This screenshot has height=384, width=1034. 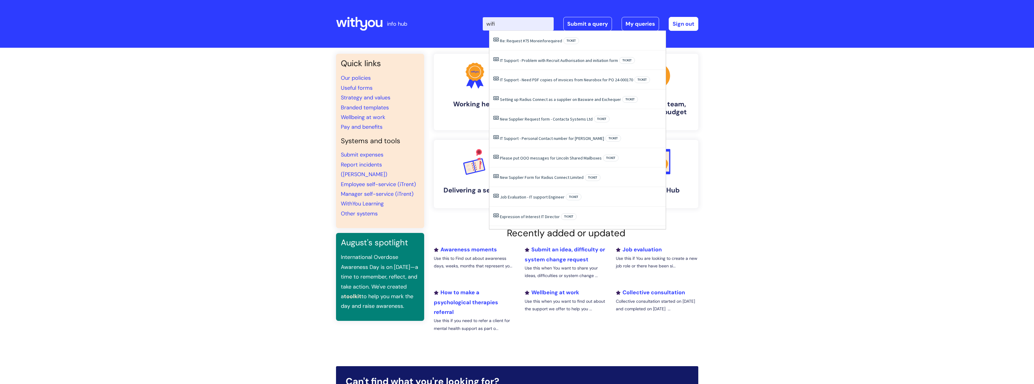 What do you see at coordinates (566, 80) in the screenshot?
I see `a: IT Support - Need PDF copies of invoices from Neurobox for PO 24-000170` at bounding box center [566, 80].